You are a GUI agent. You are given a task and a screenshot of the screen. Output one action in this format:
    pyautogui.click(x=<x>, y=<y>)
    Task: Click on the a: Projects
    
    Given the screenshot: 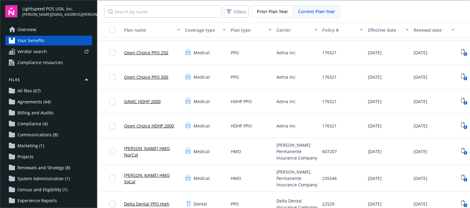 What is the action you would take?
    pyautogui.click(x=48, y=157)
    